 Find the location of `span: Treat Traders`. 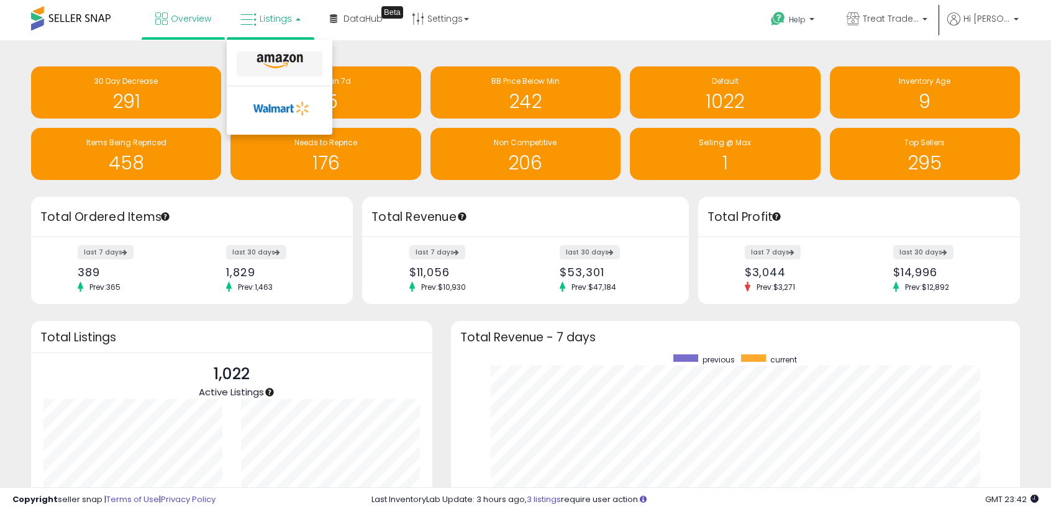

span: Treat Traders is located at coordinates (891, 19).